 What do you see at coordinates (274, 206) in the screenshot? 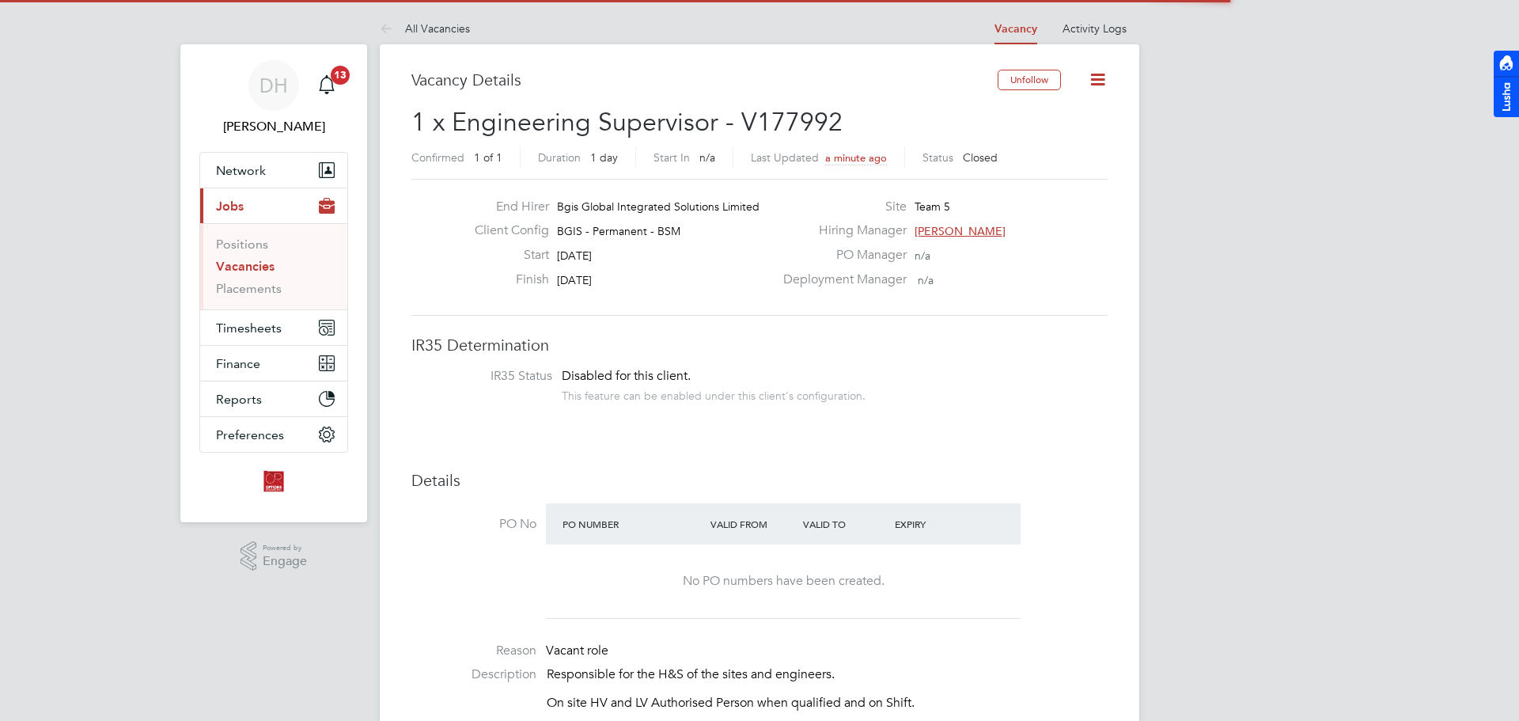
I see `button: Jobs` at bounding box center [274, 206].